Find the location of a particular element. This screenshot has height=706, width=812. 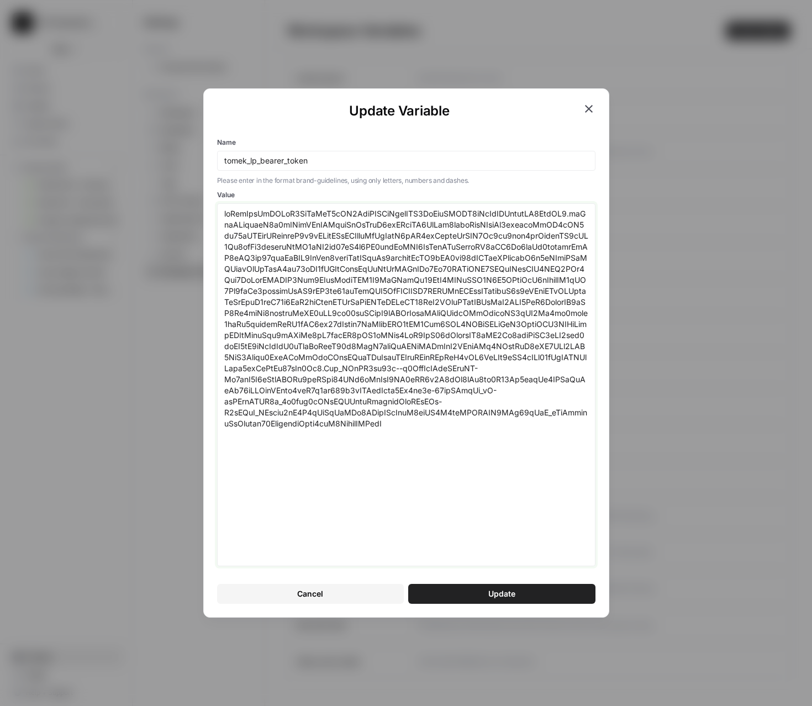

span: Cancel is located at coordinates (310, 594).